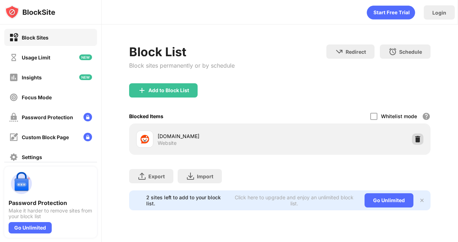 This screenshot has height=242, width=458. What do you see at coordinates (14, 57) in the screenshot?
I see `img: time-usage-off.svg` at bounding box center [14, 57].